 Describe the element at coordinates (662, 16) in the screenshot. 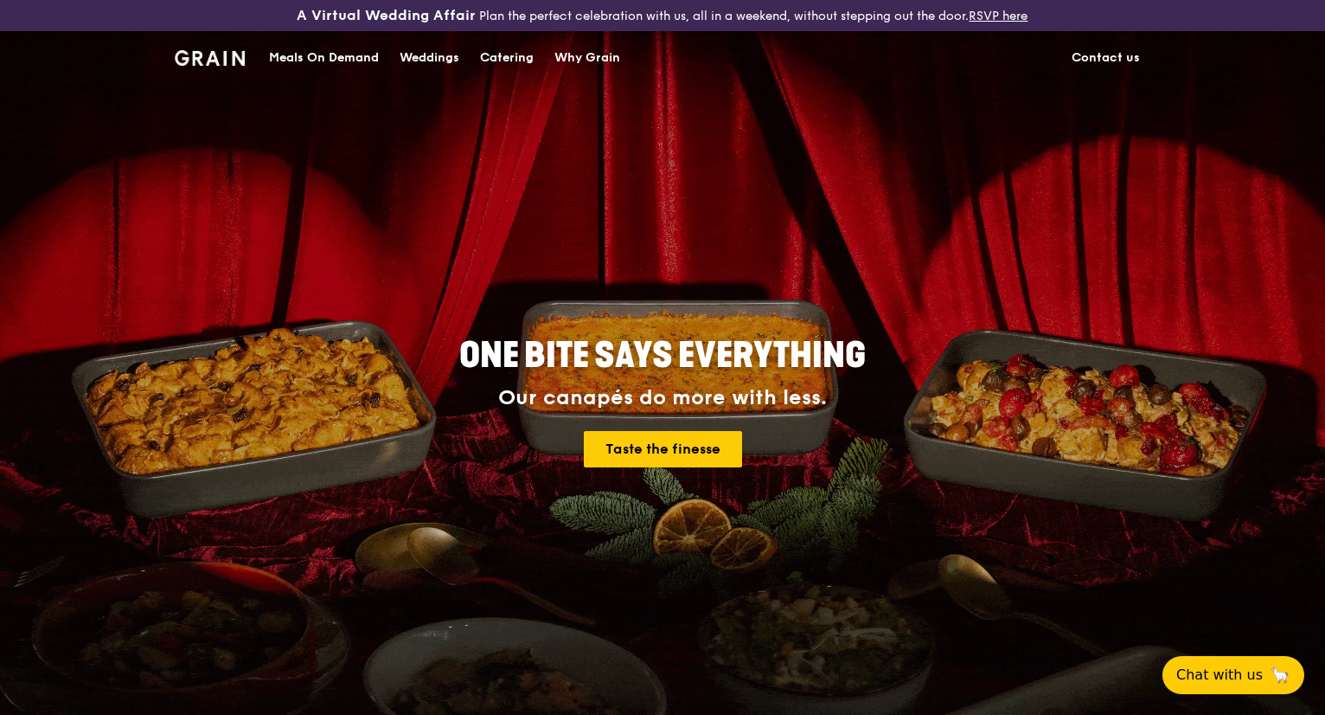

I see `div: Plan the perfect celebration with us, all in a weekend, without stepping out the door.` at that location.